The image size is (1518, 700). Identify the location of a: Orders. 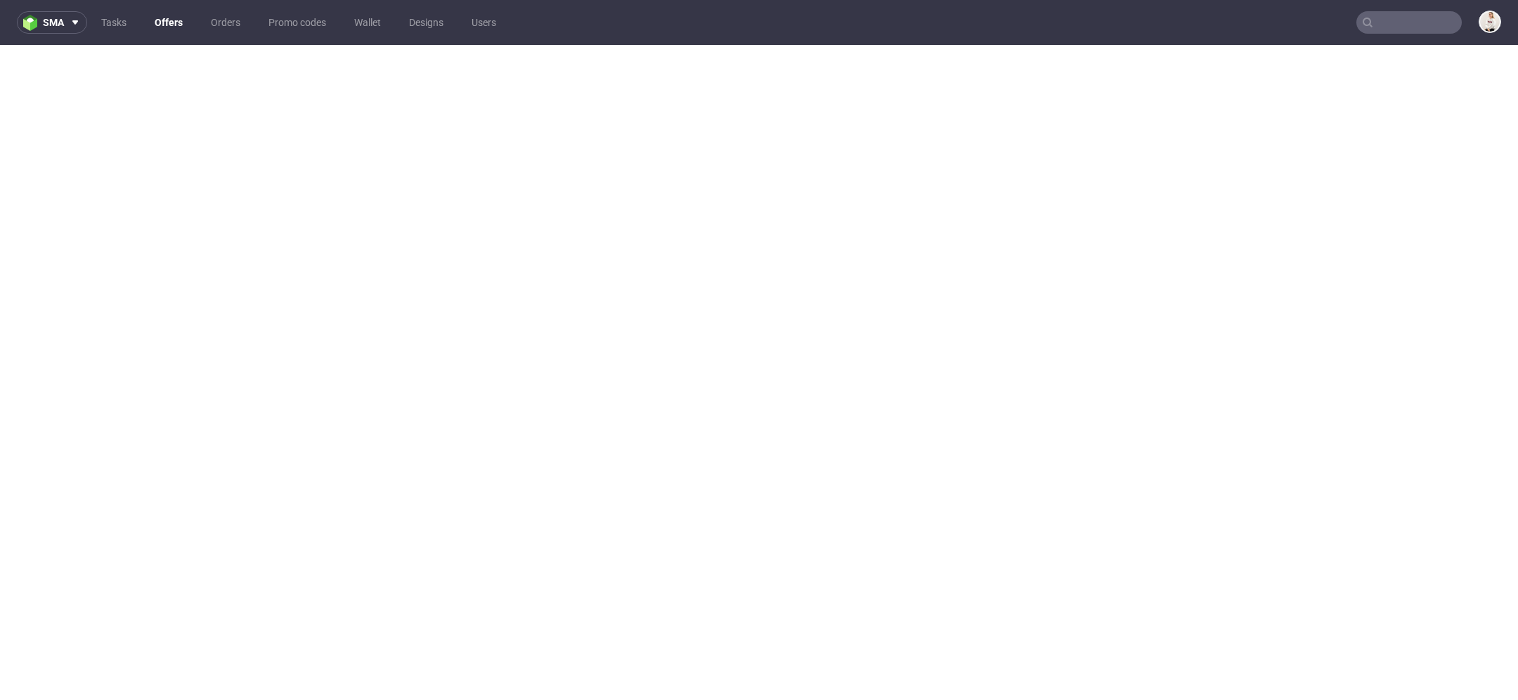
(226, 22).